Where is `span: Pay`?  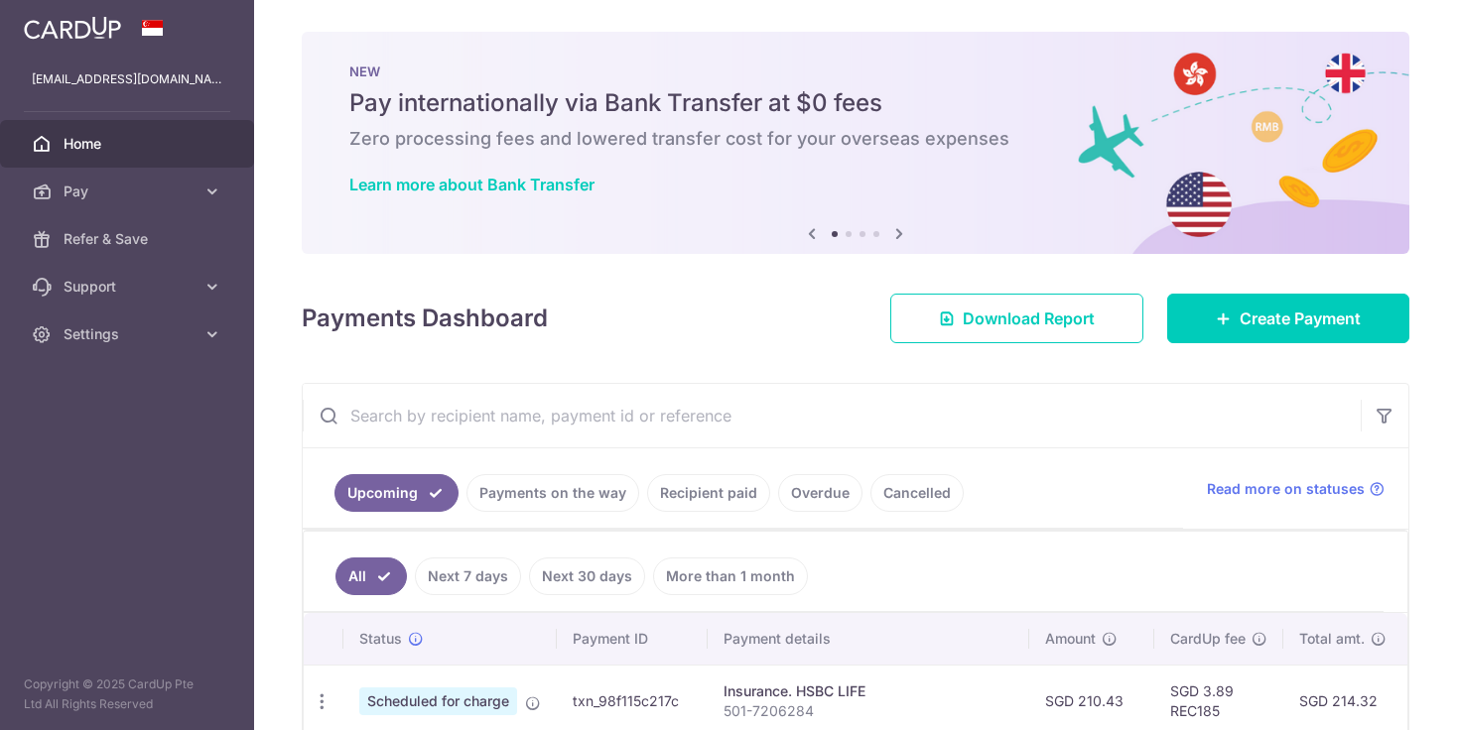
span: Pay is located at coordinates (129, 192).